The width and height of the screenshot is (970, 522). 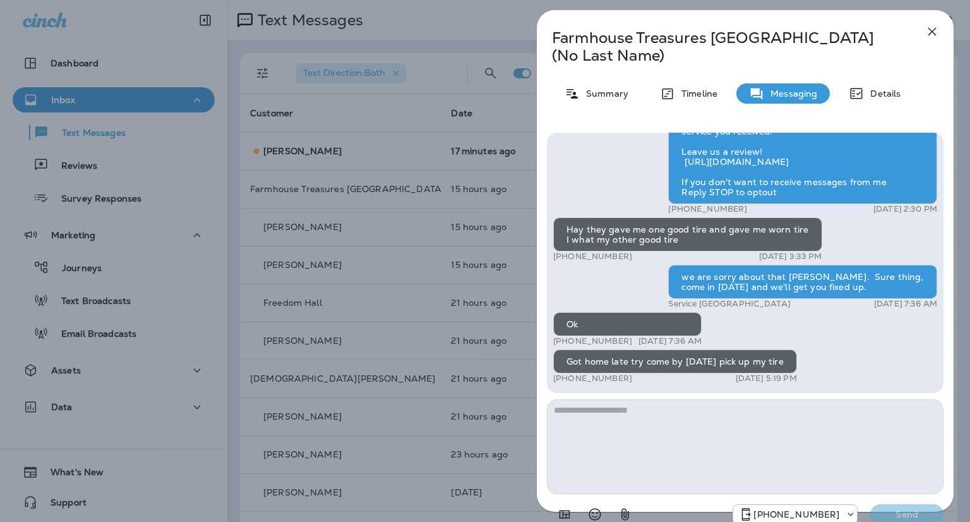 What do you see at coordinates (604, 93) in the screenshot?
I see `p: Summary` at bounding box center [604, 93].